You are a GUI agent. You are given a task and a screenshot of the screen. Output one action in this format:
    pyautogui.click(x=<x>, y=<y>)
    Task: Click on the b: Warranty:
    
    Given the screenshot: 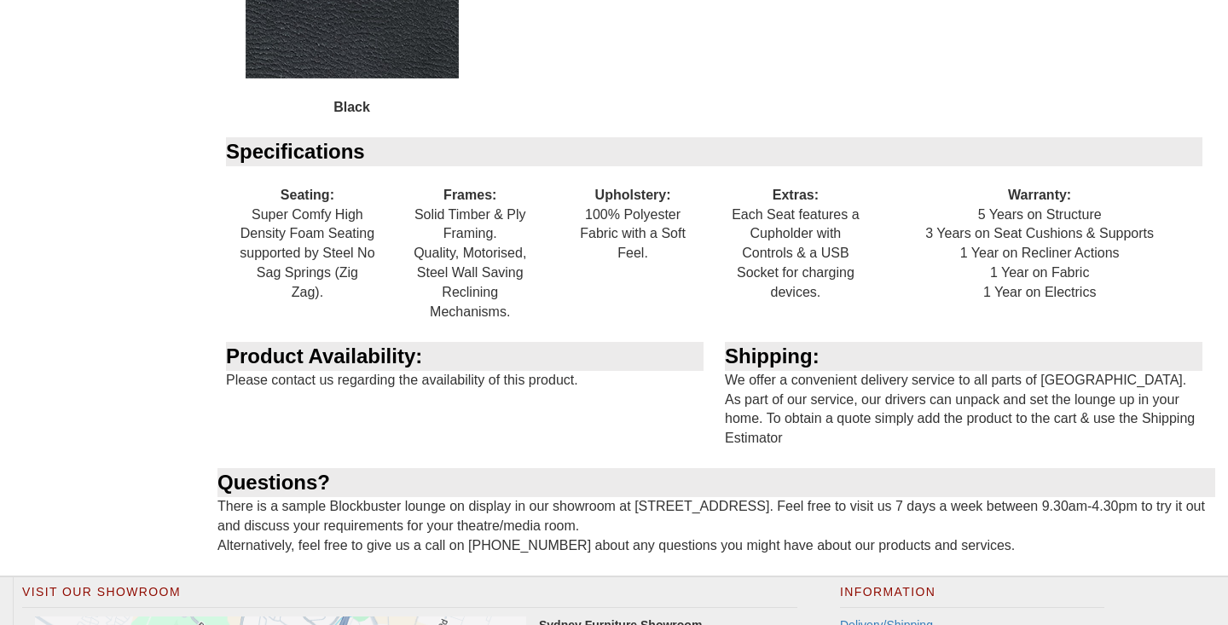 What is the action you would take?
    pyautogui.click(x=1040, y=194)
    